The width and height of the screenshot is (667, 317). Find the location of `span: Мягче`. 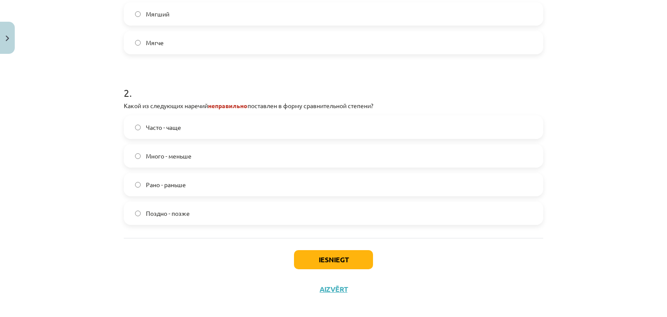

span: Мягче is located at coordinates (154, 43).